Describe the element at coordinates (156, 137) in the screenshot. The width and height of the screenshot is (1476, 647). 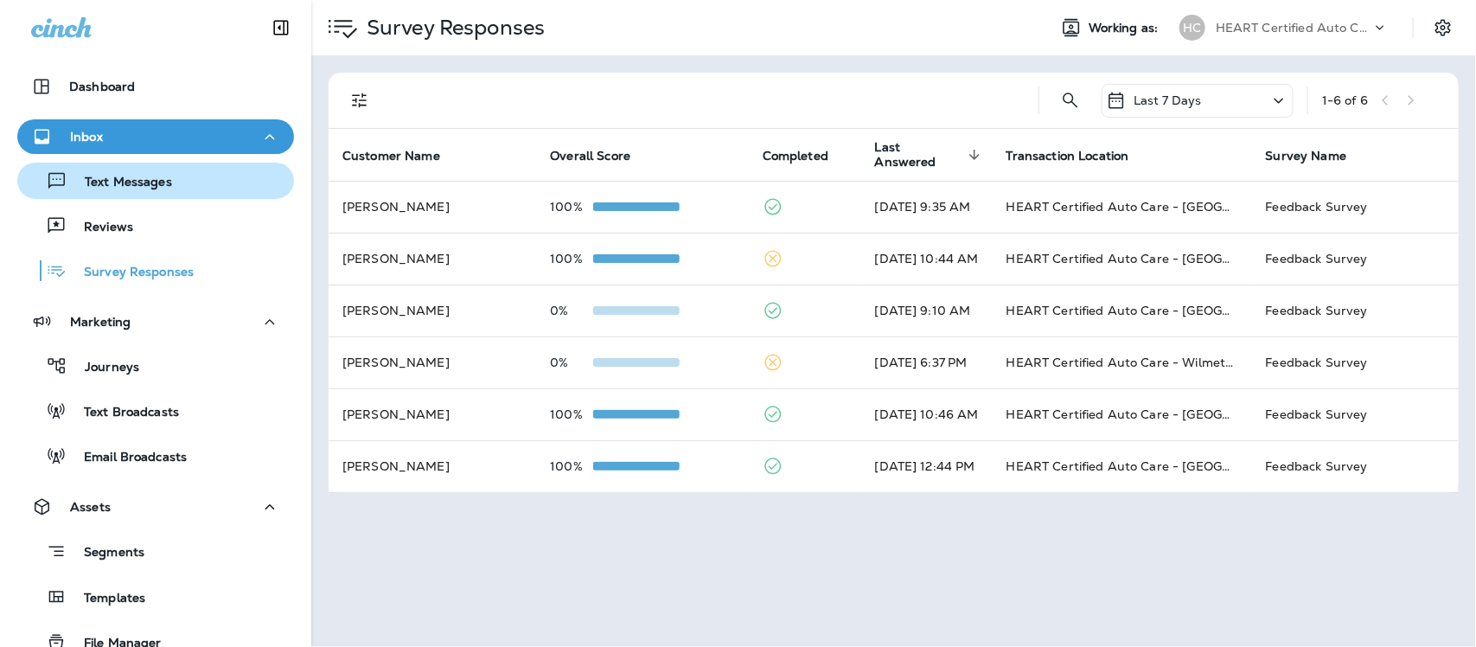
I see `button: Inbox` at that location.